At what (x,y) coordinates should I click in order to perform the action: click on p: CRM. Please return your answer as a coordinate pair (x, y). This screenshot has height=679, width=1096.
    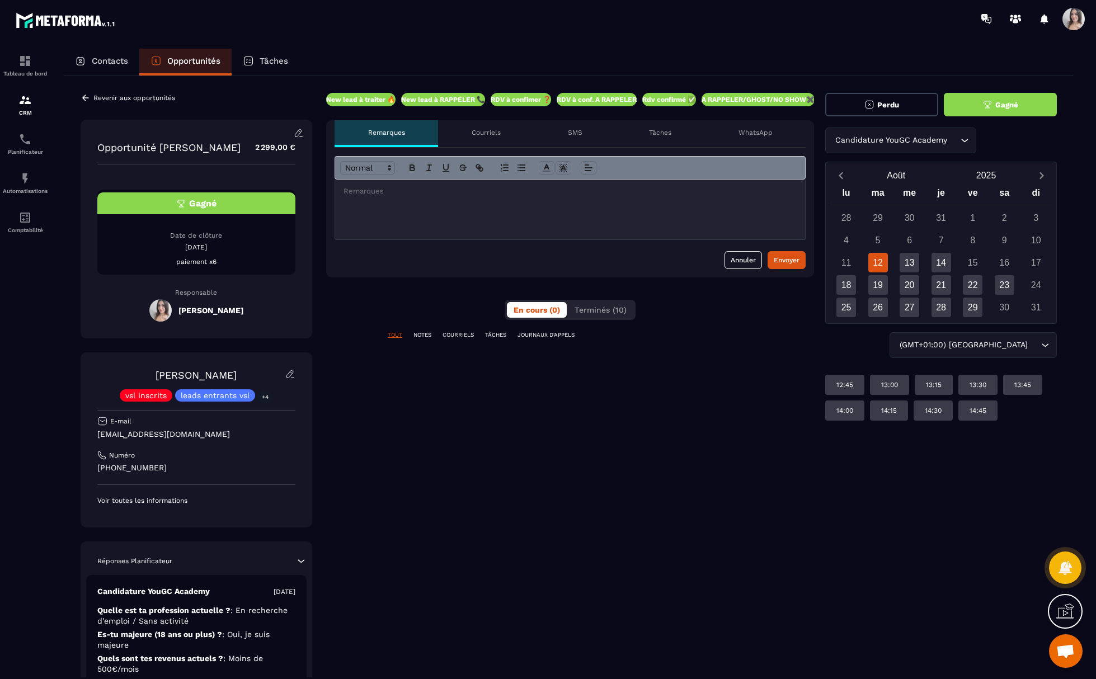
    Looking at the image, I should click on (25, 112).